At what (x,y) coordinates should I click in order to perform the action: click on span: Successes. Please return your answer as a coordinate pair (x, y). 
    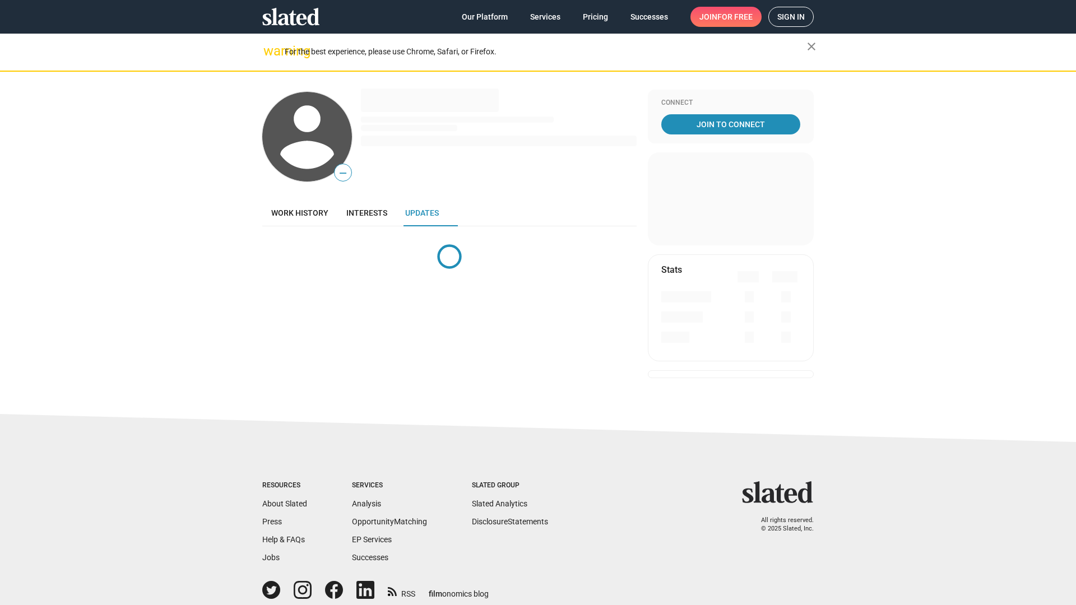
    Looking at the image, I should click on (649, 17).